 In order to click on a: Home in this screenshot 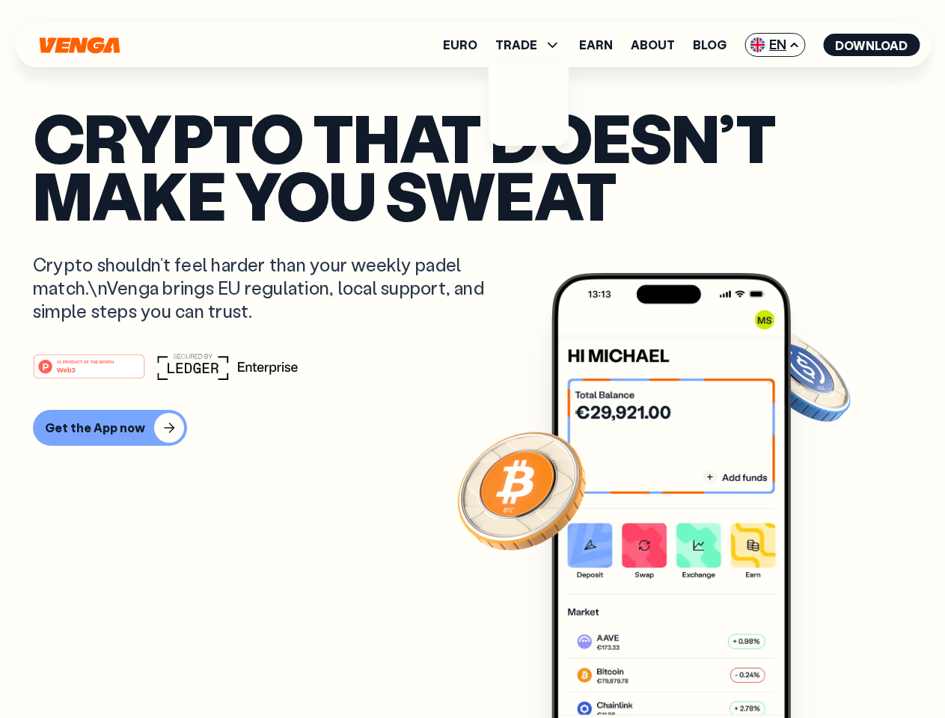, I will do `click(79, 45)`.